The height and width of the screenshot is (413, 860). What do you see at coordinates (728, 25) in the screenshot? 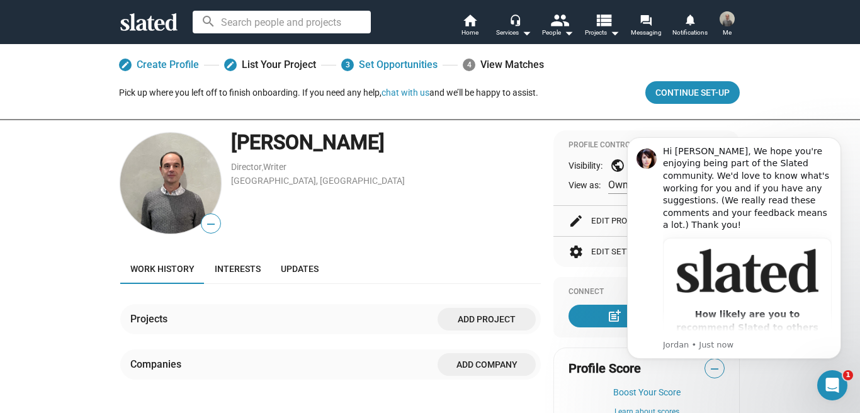
I see `button: Hugo MartinsMe` at bounding box center [728, 25].